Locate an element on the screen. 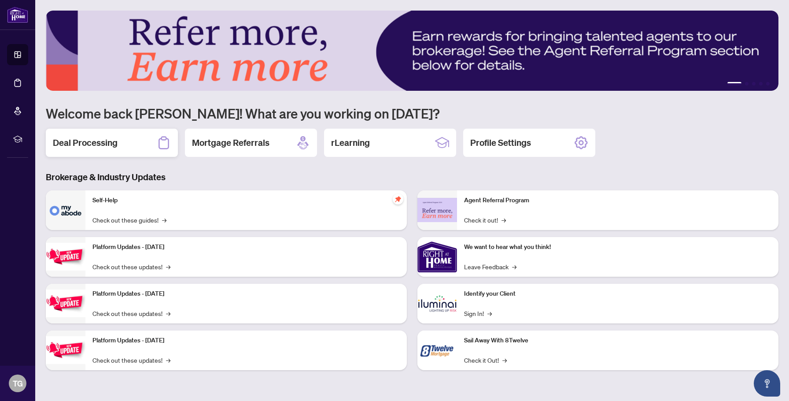 This screenshot has height=401, width=789. p: We want to hear what you think! is located at coordinates (618, 247).